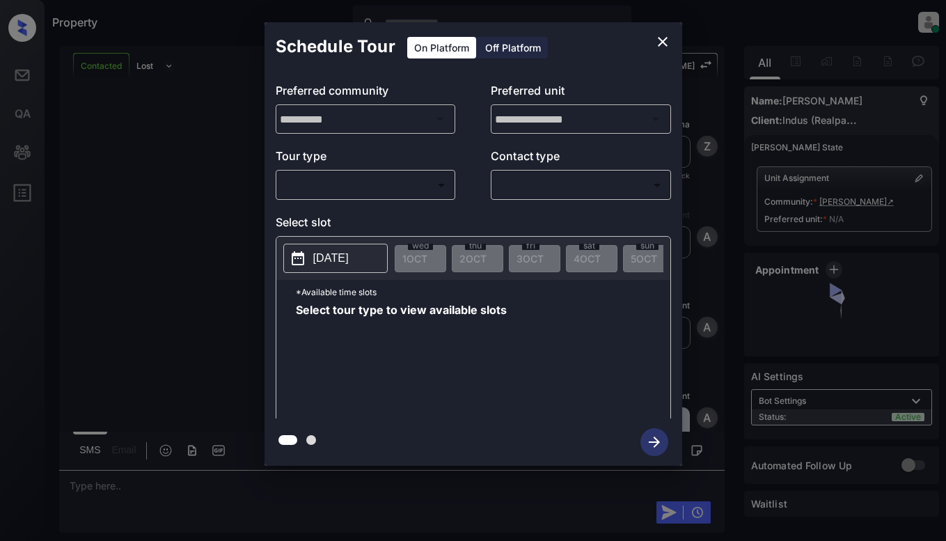 The width and height of the screenshot is (946, 541). What do you see at coordinates (662, 42) in the screenshot?
I see `button: close` at bounding box center [662, 42].